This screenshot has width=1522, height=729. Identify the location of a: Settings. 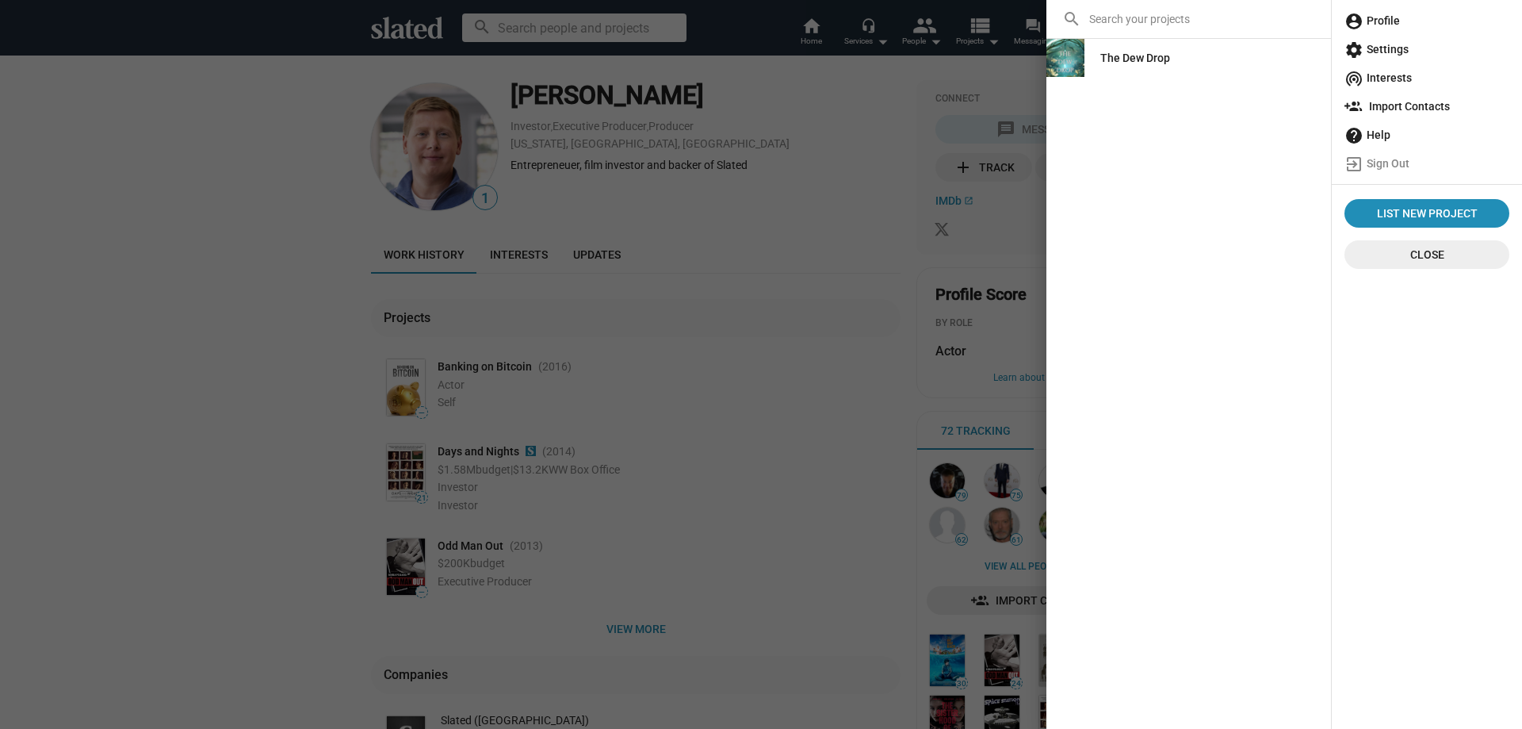
(1427, 49).